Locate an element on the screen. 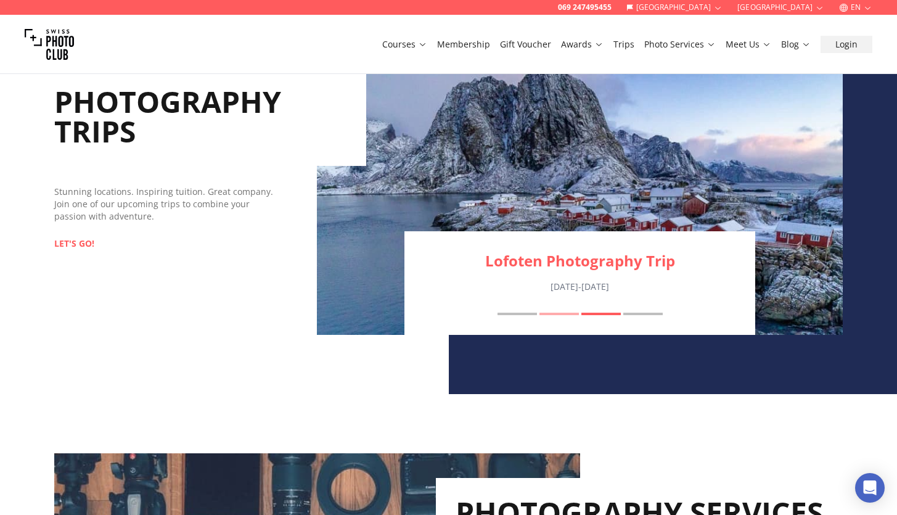 The height and width of the screenshot is (515, 897). a: Membership is located at coordinates (464, 44).